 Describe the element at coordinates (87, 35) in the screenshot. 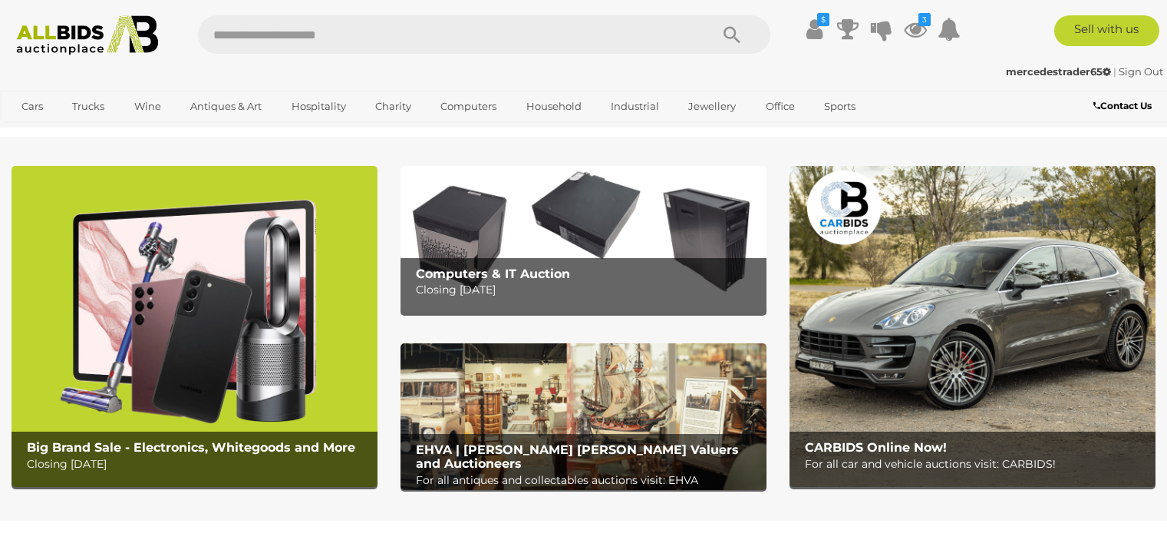

I see `img: Allbids.com.au` at that location.